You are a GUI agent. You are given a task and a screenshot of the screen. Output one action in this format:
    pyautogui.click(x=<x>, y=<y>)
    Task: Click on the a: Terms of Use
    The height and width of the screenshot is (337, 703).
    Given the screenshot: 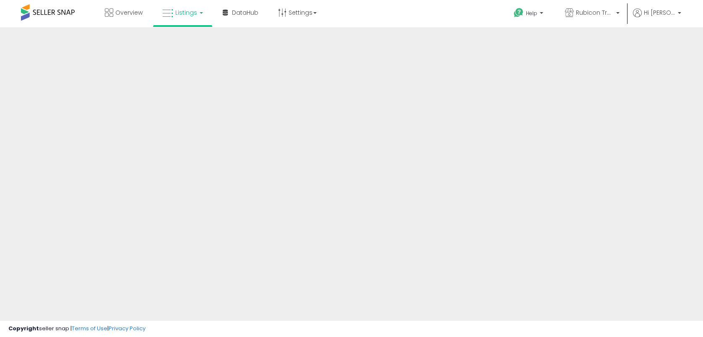 What is the action you would take?
    pyautogui.click(x=89, y=328)
    